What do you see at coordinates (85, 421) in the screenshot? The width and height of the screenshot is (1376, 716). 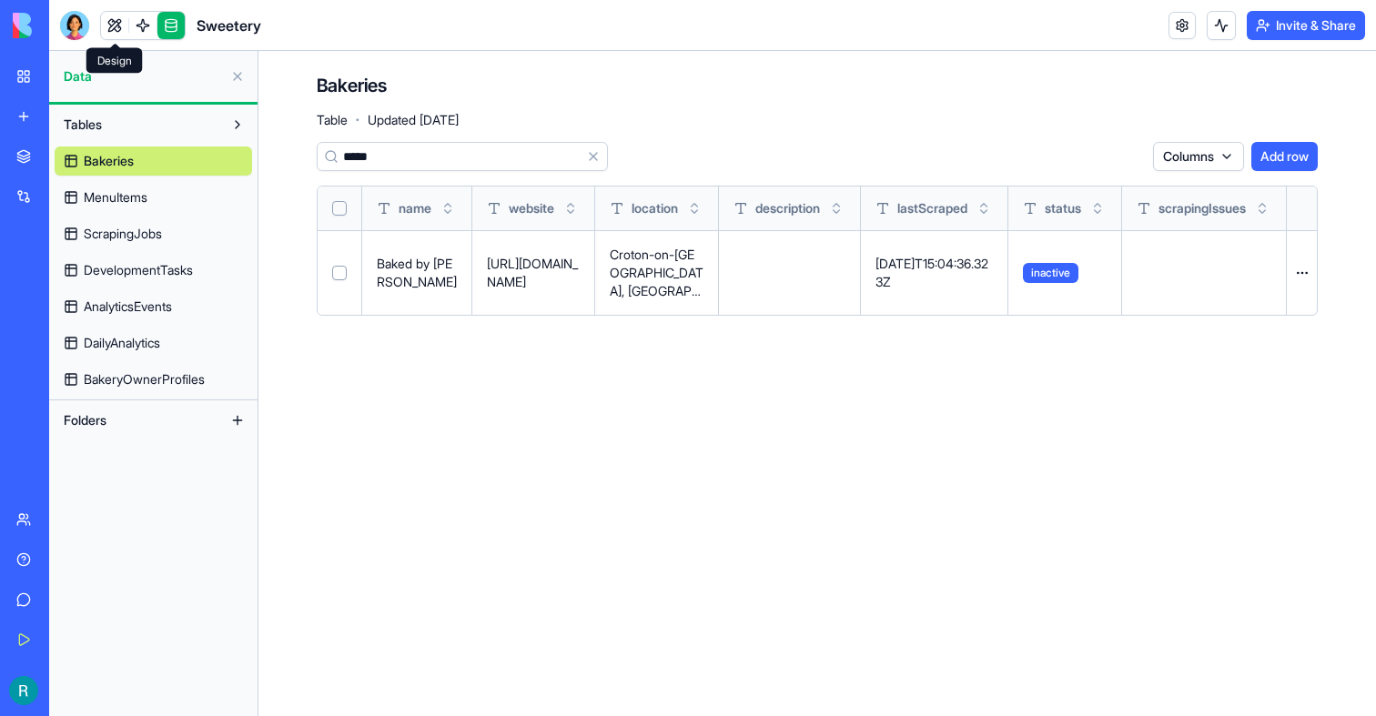 I see `span: Folders` at bounding box center [85, 421].